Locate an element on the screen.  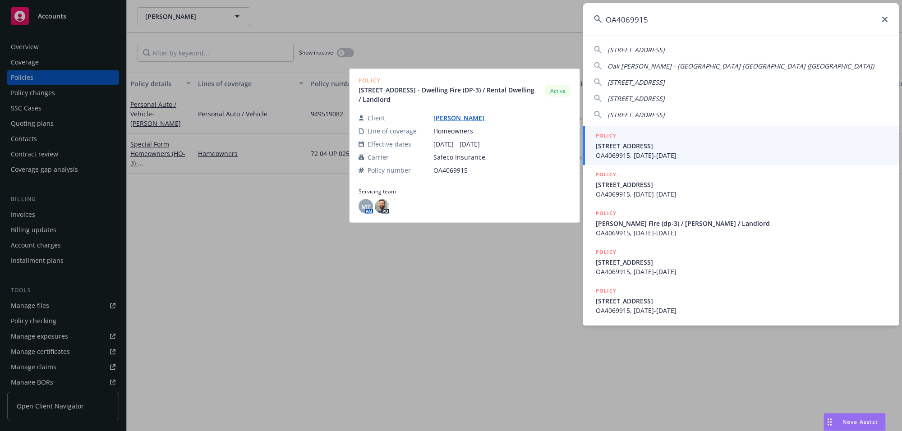
input: Search... is located at coordinates (741, 19).